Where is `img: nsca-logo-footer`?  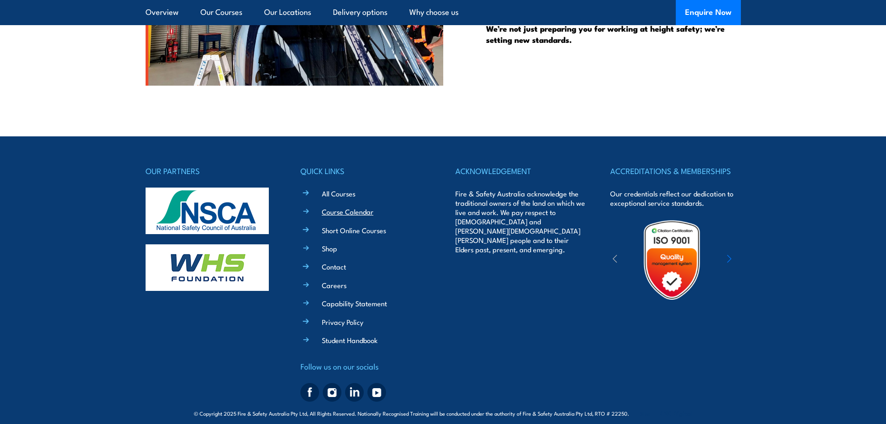 img: nsca-logo-footer is located at coordinates (207, 211).